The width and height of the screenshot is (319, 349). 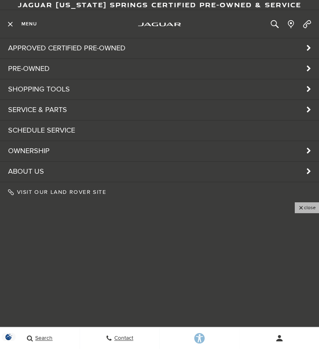 I want to click on button: Open the inventory search, so click(x=274, y=24).